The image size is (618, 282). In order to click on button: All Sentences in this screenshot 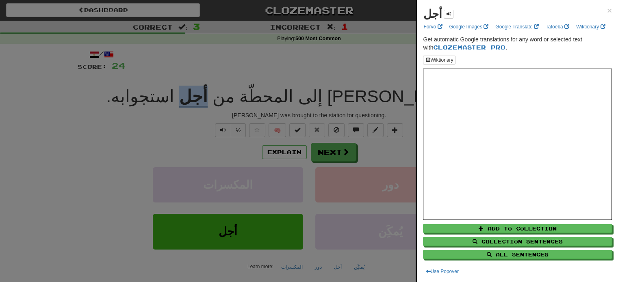, I will do `click(517, 255)`.